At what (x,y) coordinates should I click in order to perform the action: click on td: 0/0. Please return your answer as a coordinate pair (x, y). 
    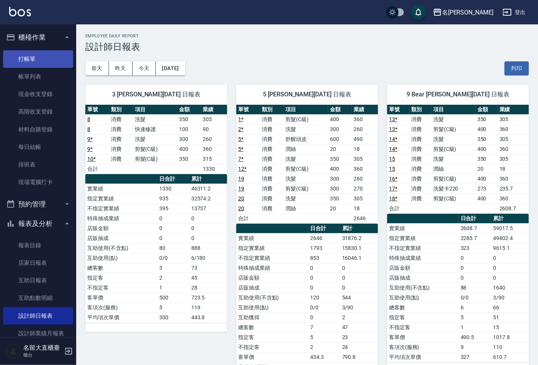
    Looking at the image, I should click on (475, 298).